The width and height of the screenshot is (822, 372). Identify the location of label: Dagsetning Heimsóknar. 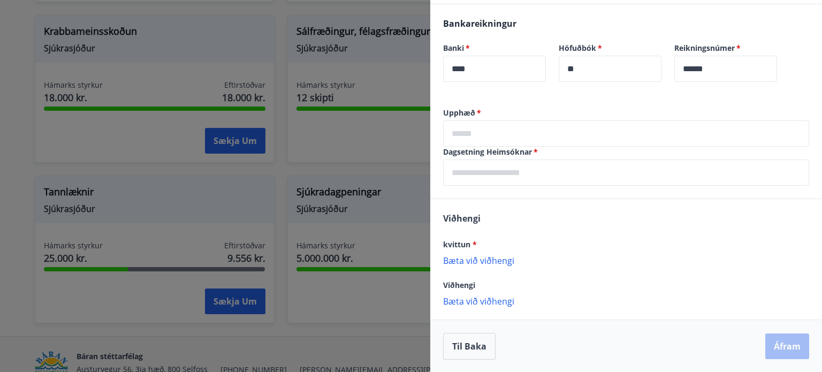
(626, 152).